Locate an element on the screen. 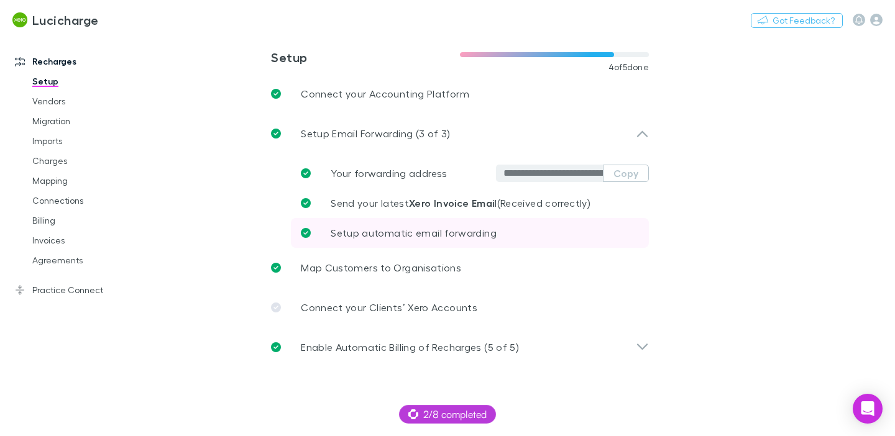 This screenshot has width=895, height=436. a: Practice Connect is located at coordinates (77, 290).